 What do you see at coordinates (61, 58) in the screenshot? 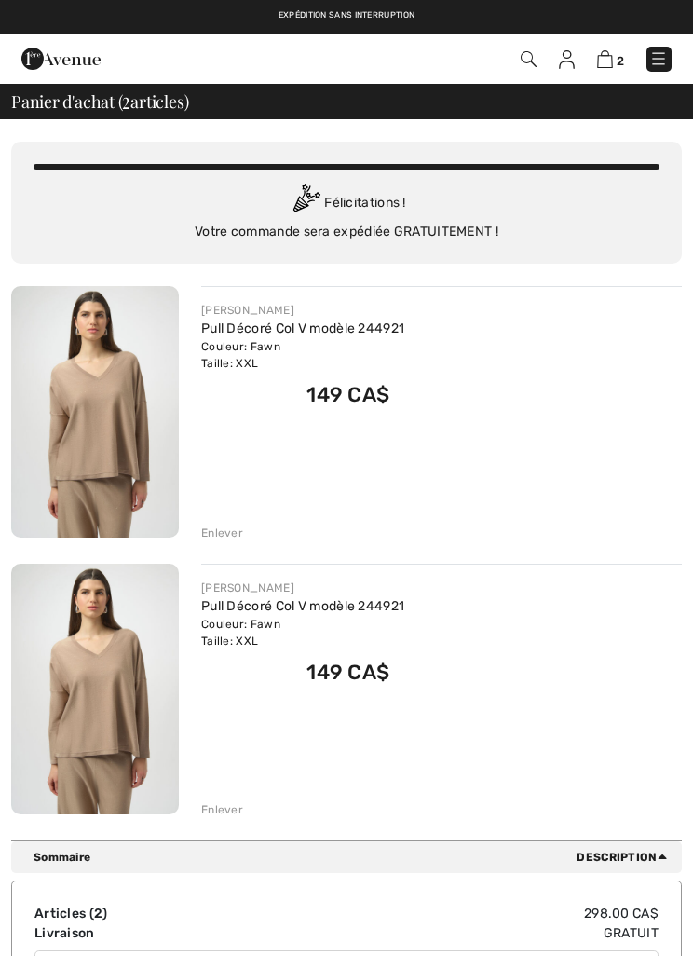
I see `a: 1ère Avenue` at bounding box center [61, 58].